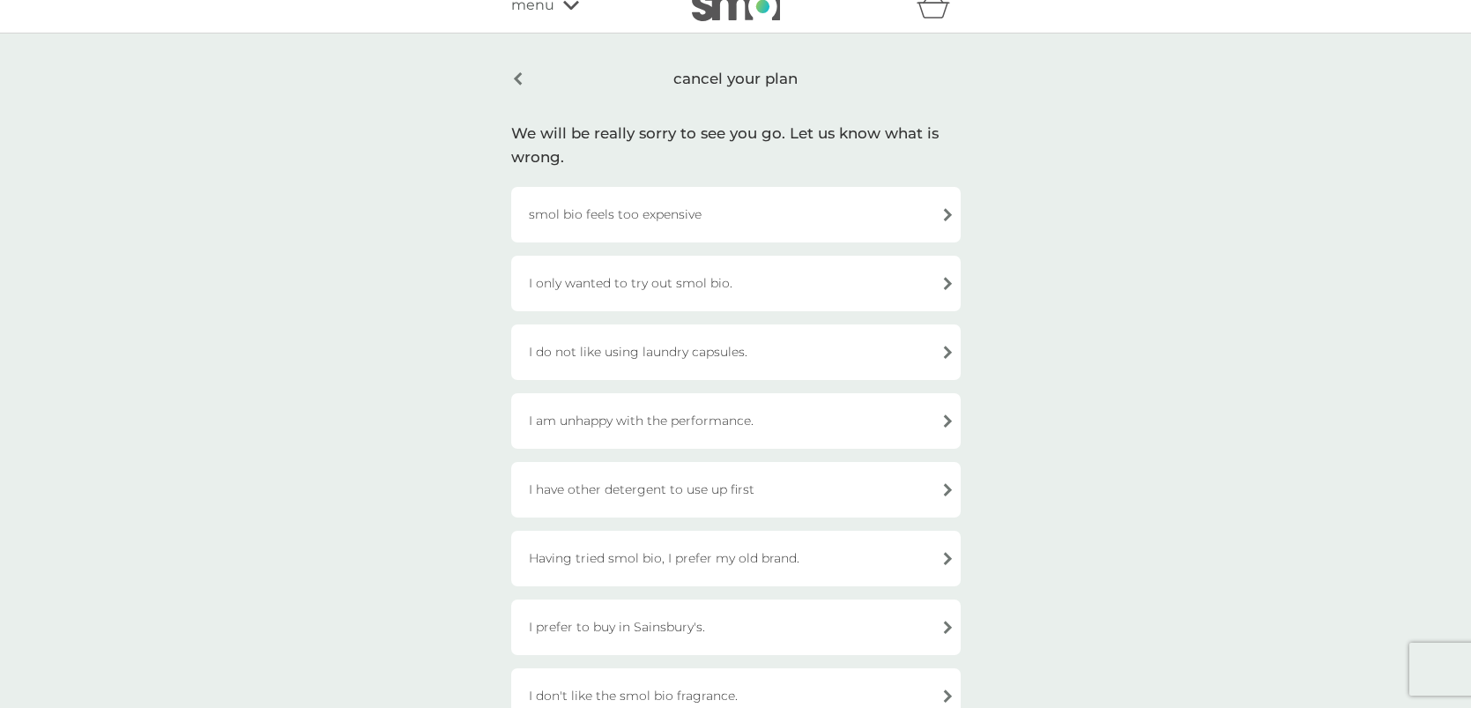 The height and width of the screenshot is (708, 1471). I want to click on div: I am unhappy with the performance., so click(736, 420).